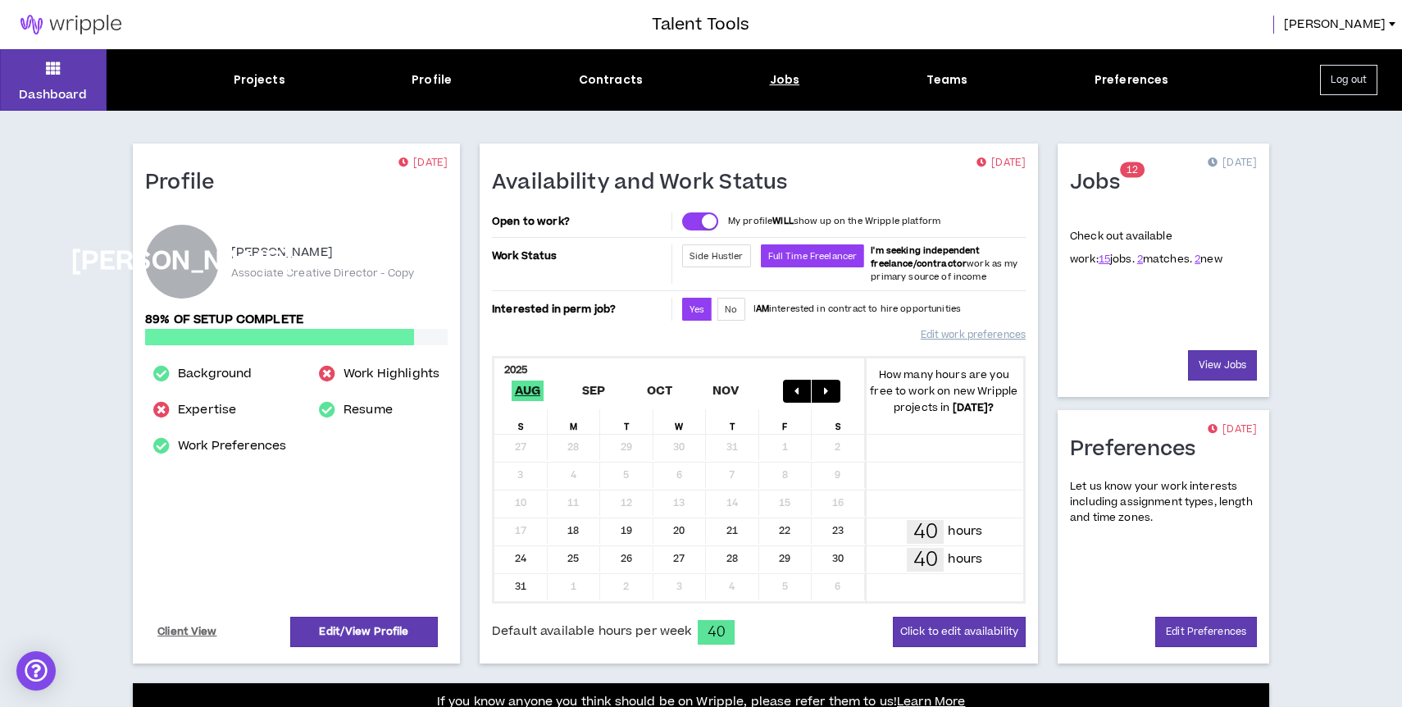  Describe the element at coordinates (1131, 80) in the screenshot. I see `div: Preferences` at that location.